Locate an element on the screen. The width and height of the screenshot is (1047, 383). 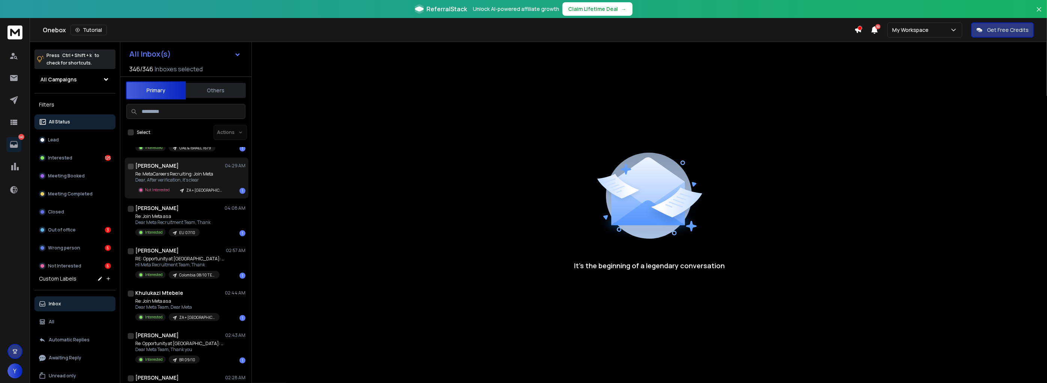
p: All is located at coordinates (51, 322).